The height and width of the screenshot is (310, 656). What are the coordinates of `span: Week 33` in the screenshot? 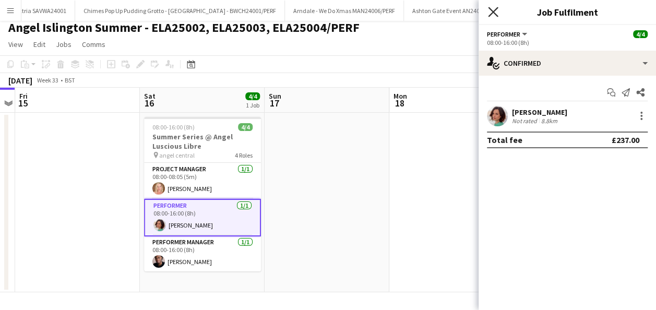 It's located at (47, 80).